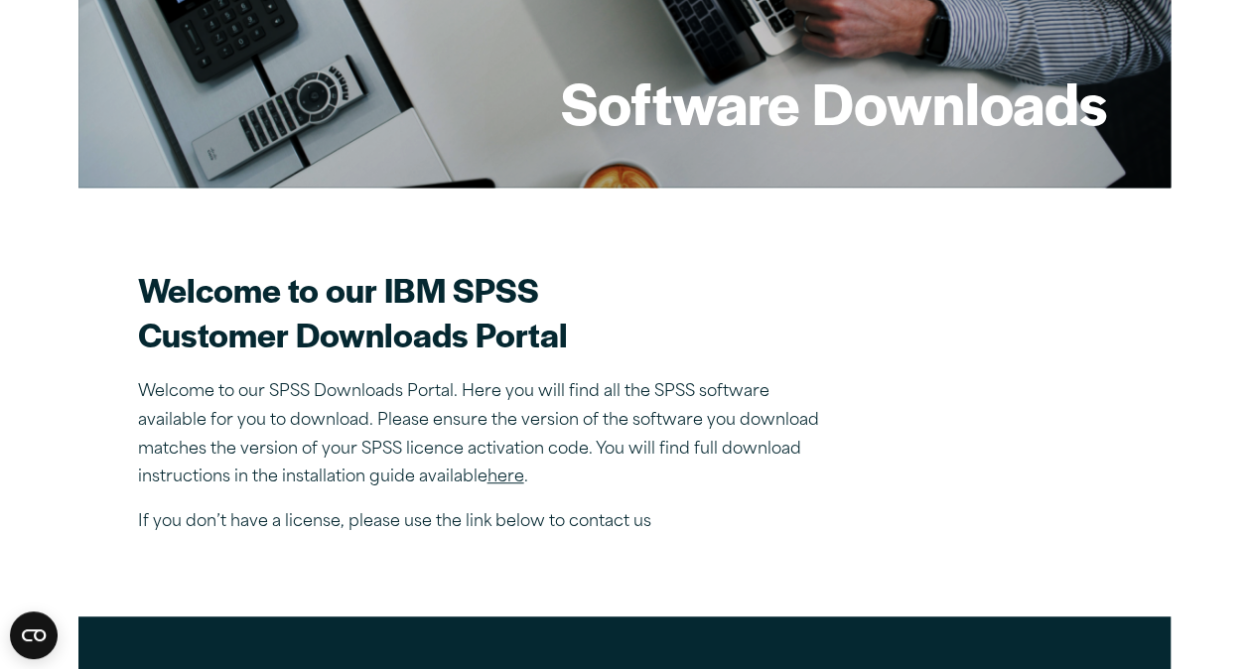 This screenshot has height=669, width=1248. What do you see at coordinates (485, 312) in the screenshot?
I see `h2: Welcome to our IBM SPSS Customer Downloads Portal` at bounding box center [485, 312].